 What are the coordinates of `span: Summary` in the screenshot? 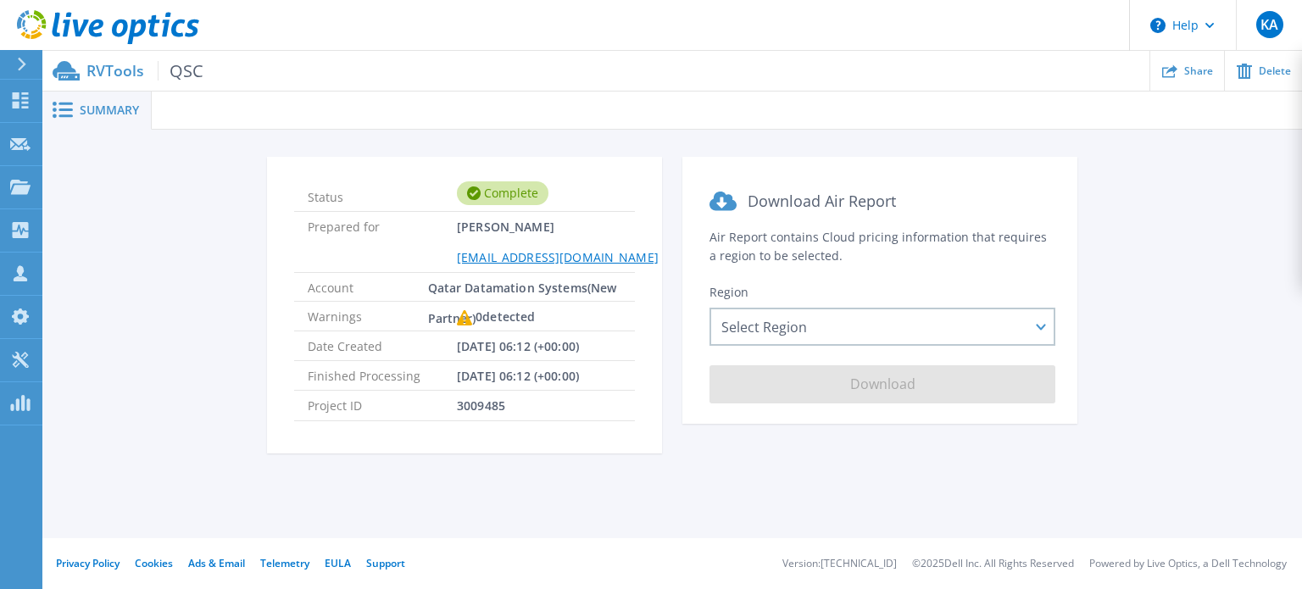 It's located at (109, 110).